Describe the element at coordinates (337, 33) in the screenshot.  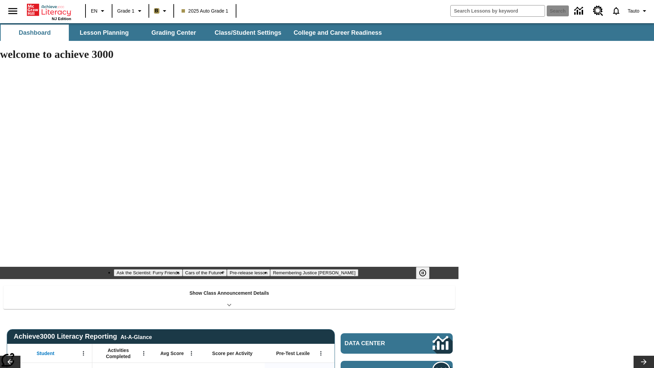
I see `button: College and Career Readiness` at that location.